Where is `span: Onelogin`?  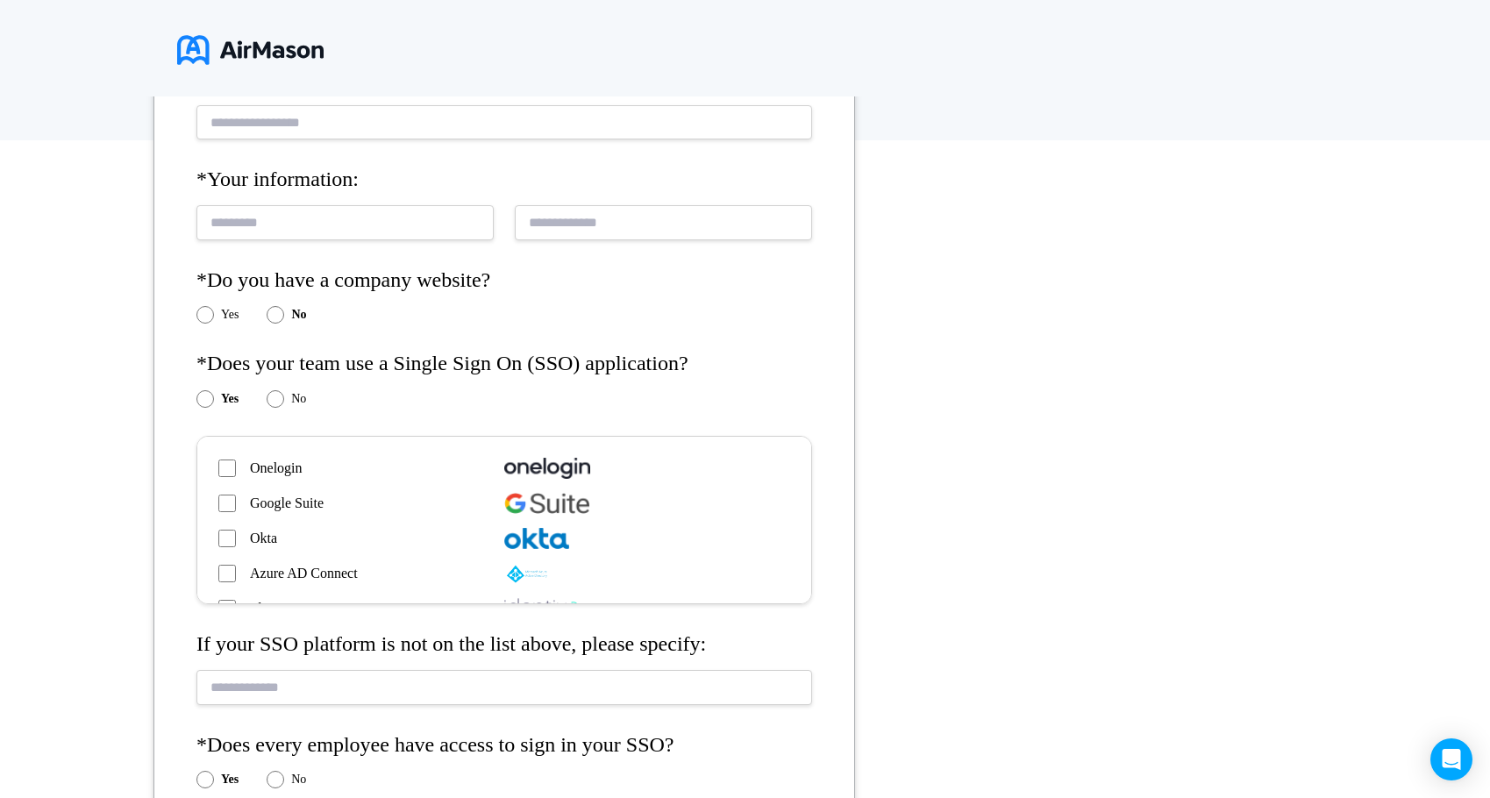
span: Onelogin is located at coordinates (276, 468).